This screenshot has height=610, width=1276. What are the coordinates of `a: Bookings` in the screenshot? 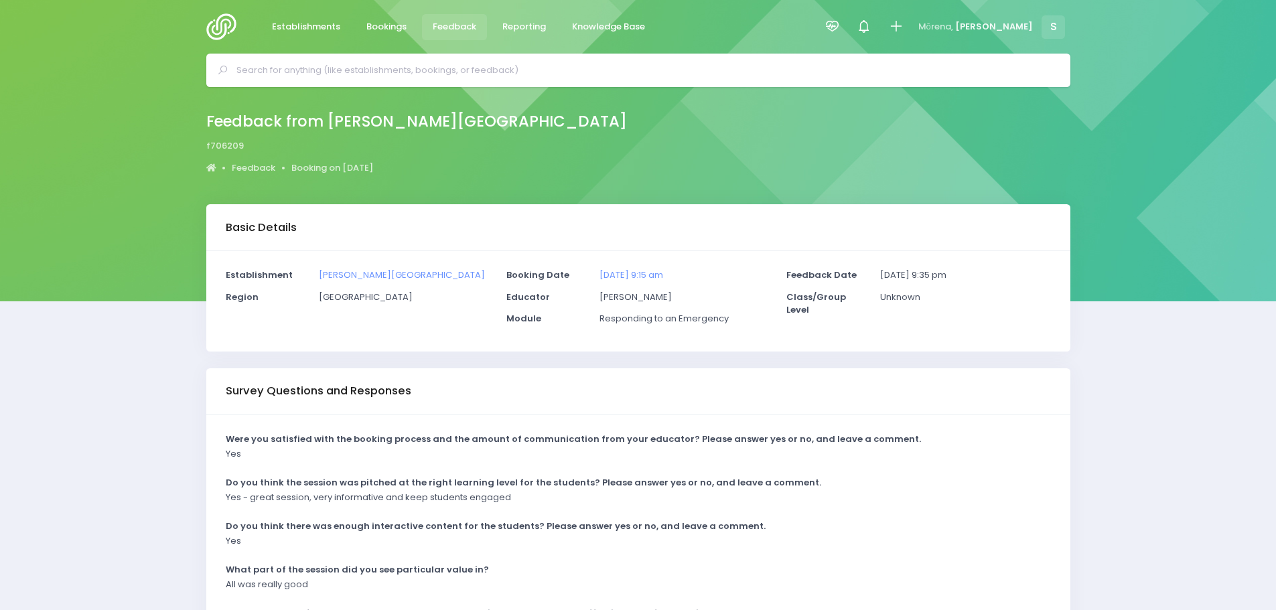 It's located at (387, 27).